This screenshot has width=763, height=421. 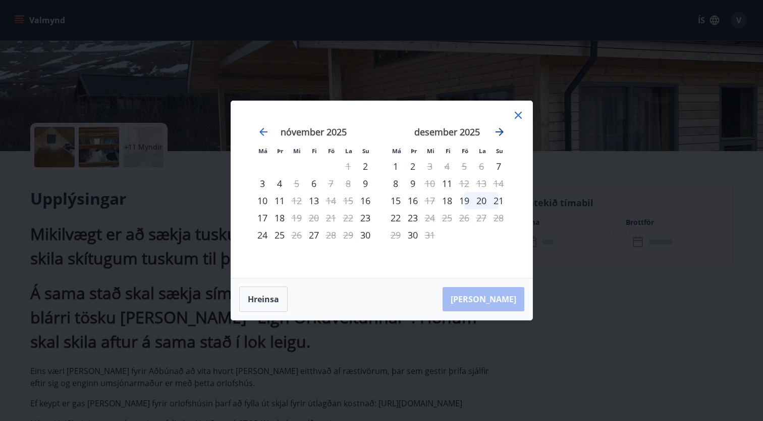 I want to click on td: Choose sunnudagur, 2. nóvember 2025 as your check-in date. It’s available., so click(x=366, y=166).